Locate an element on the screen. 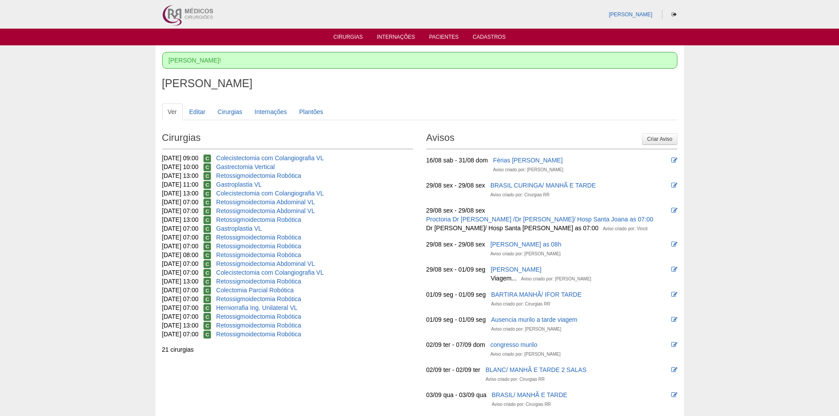  a: Criar Aviso is located at coordinates (659, 139).